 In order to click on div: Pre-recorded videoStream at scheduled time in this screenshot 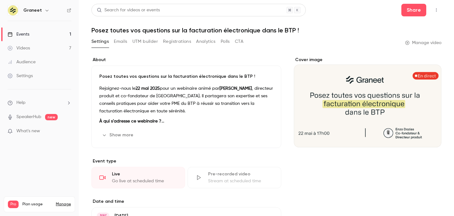, I will do `click(234, 178)`.